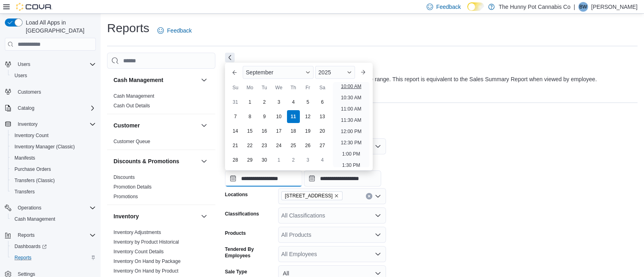 The image size is (644, 277). What do you see at coordinates (45, 147) in the screenshot?
I see `span: Inventory Manager (Classic)` at bounding box center [45, 147].